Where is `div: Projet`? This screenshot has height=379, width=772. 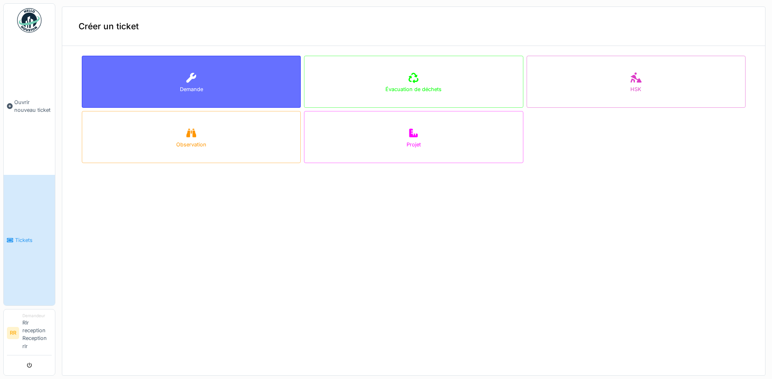
div: Projet is located at coordinates (414, 145).